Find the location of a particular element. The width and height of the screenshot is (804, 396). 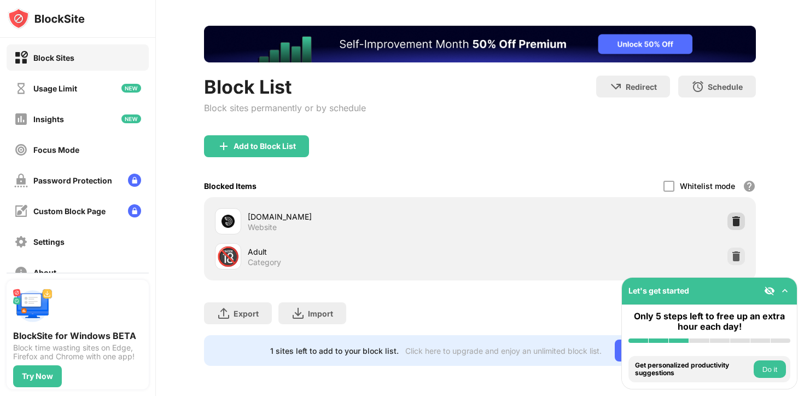

img: password-protection-off.svg is located at coordinates (21, 180).